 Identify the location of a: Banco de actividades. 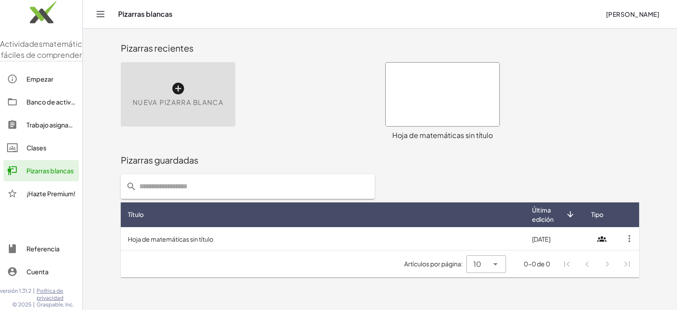
(41, 102).